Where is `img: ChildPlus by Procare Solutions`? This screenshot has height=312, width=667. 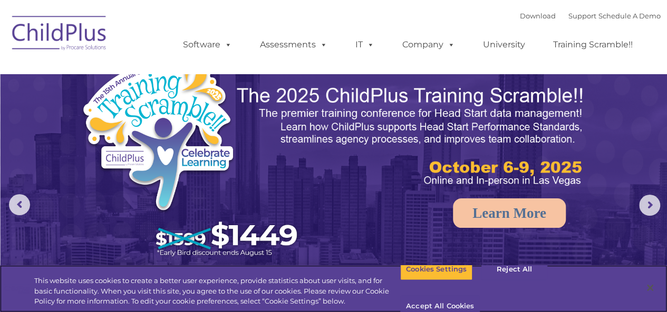
img: ChildPlus by Procare Solutions is located at coordinates (60, 35).